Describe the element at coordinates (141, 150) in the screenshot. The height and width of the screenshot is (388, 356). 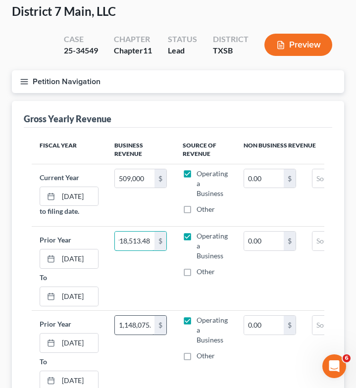
I see `th: Business Revenue` at that location.